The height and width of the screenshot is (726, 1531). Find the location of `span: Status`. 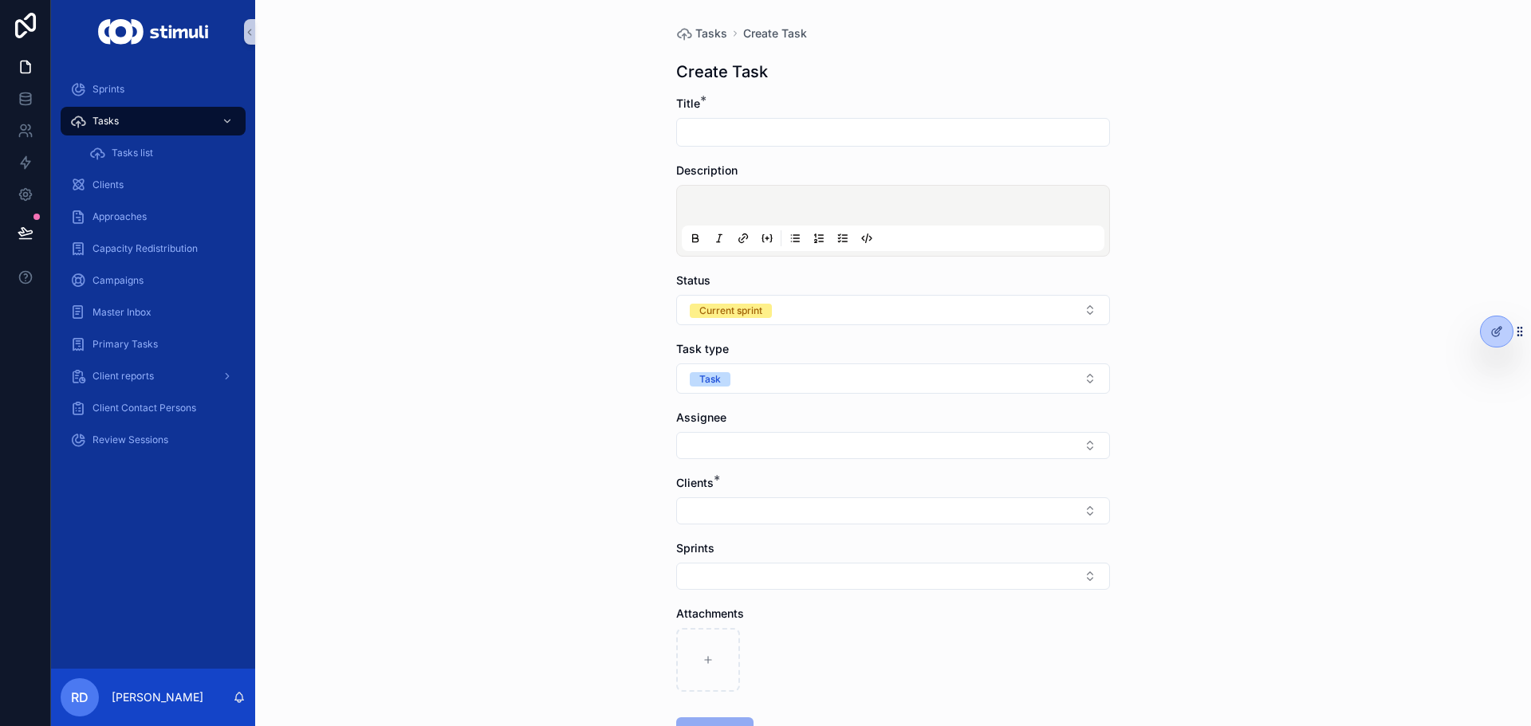

span: Status is located at coordinates (693, 280).